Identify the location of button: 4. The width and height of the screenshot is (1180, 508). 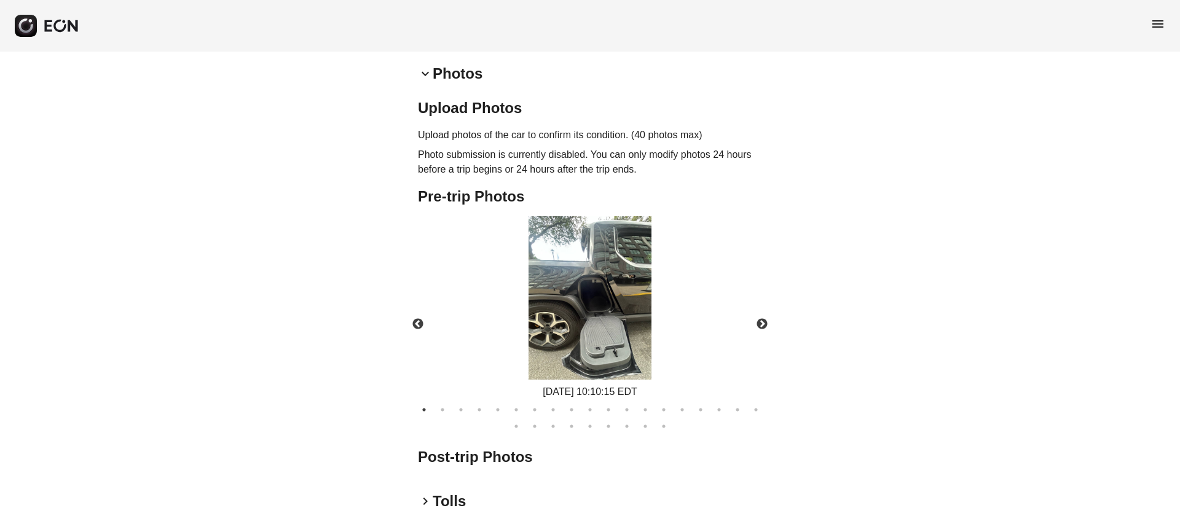
(479, 410).